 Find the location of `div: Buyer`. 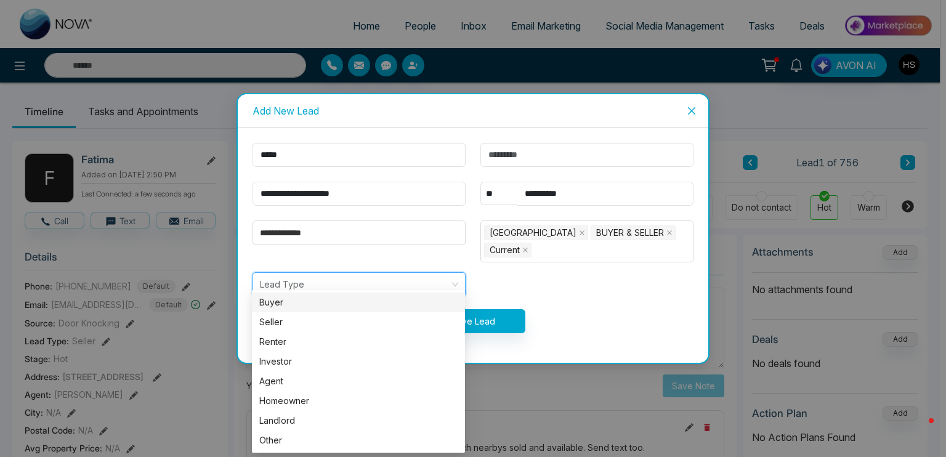

div: Buyer is located at coordinates (359, 303).